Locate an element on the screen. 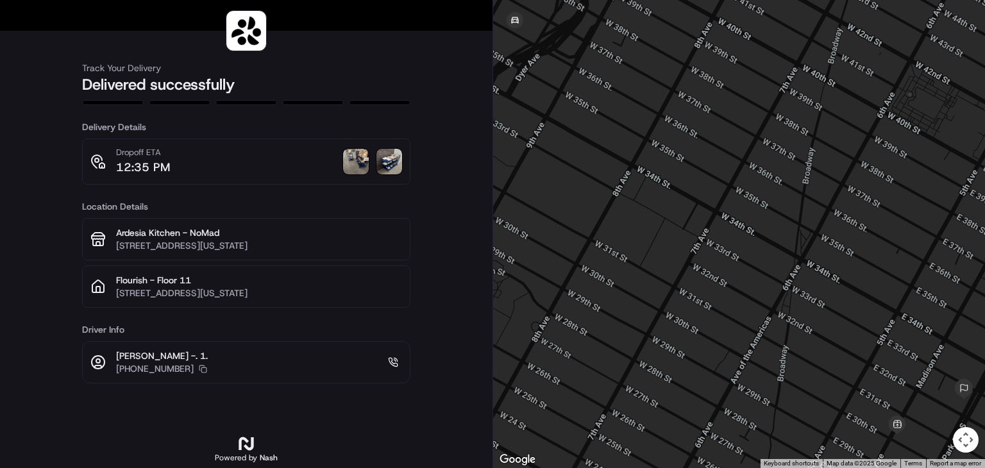 Image resolution: width=985 pixels, height=468 pixels. p: Flourish - Floor 11 is located at coordinates (259, 280).